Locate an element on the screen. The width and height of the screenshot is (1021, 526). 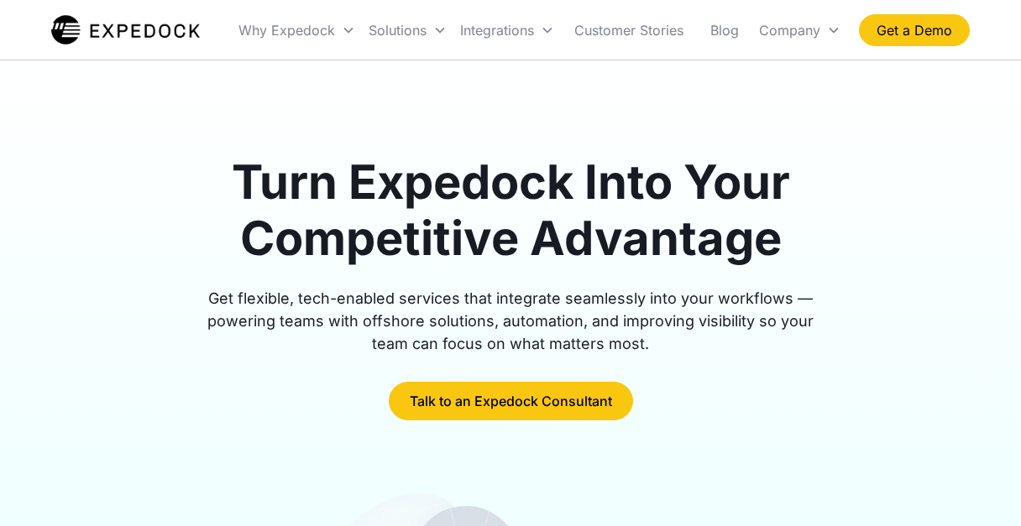
h1: Turn Expedock Into Your Competitive Advantage is located at coordinates (510, 211).